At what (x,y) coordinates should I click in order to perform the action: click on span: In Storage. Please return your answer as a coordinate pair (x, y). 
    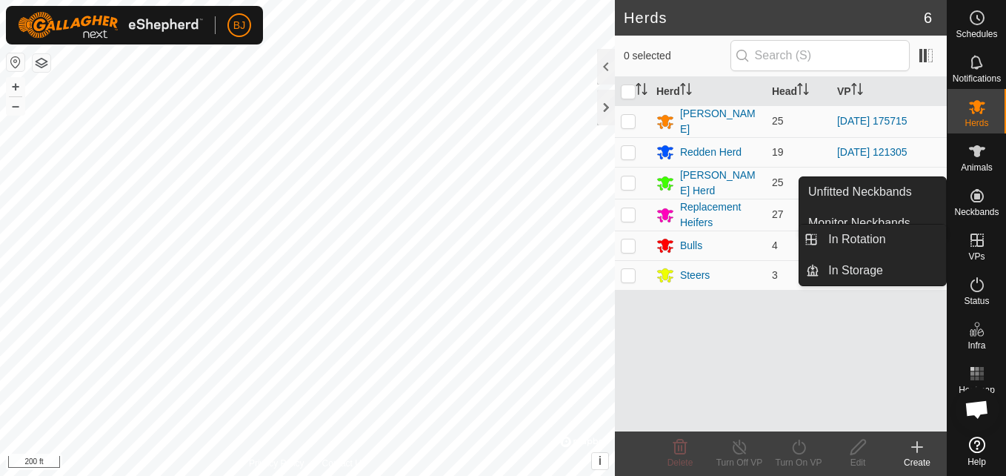
    Looking at the image, I should click on (856, 270).